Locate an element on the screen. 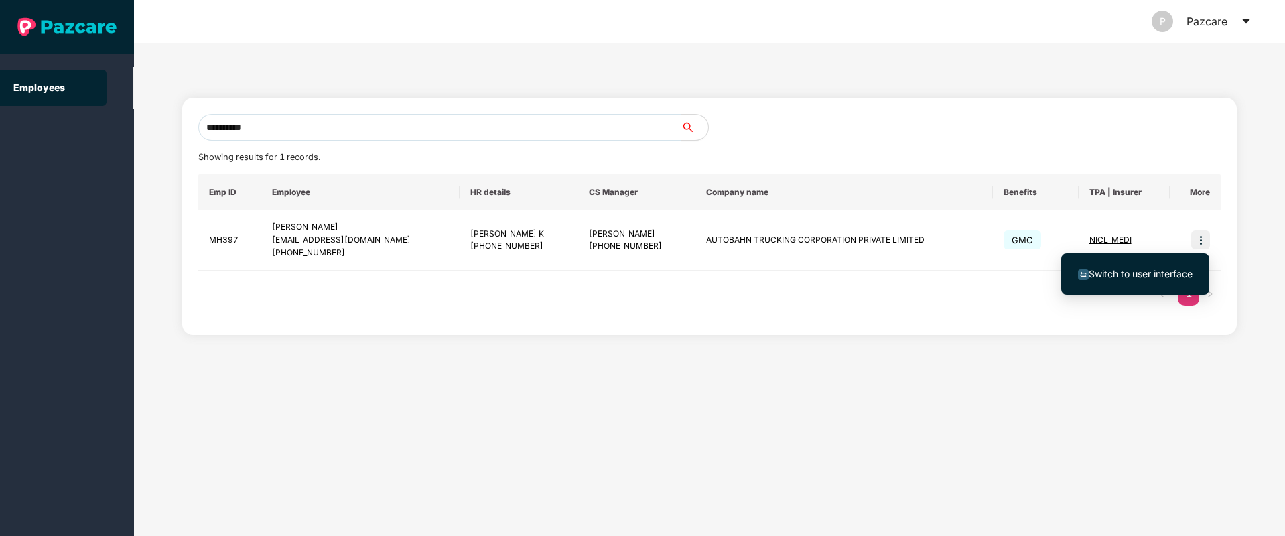 The width and height of the screenshot is (1285, 536). th: CS Manager is located at coordinates (636, 192).